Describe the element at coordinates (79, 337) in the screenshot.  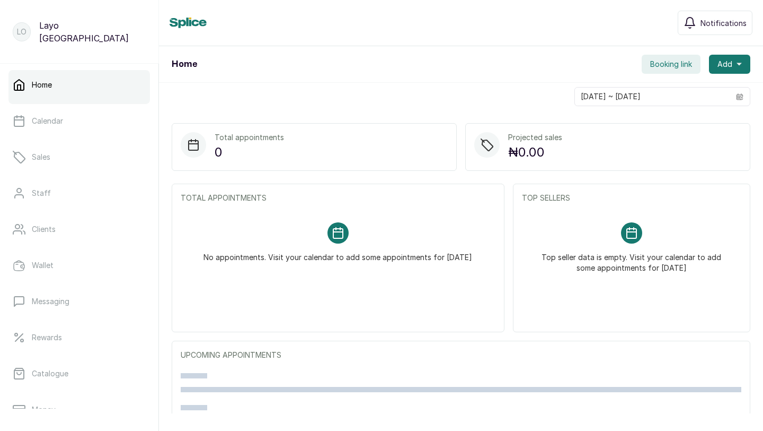
I see `a: Rewards` at that location.